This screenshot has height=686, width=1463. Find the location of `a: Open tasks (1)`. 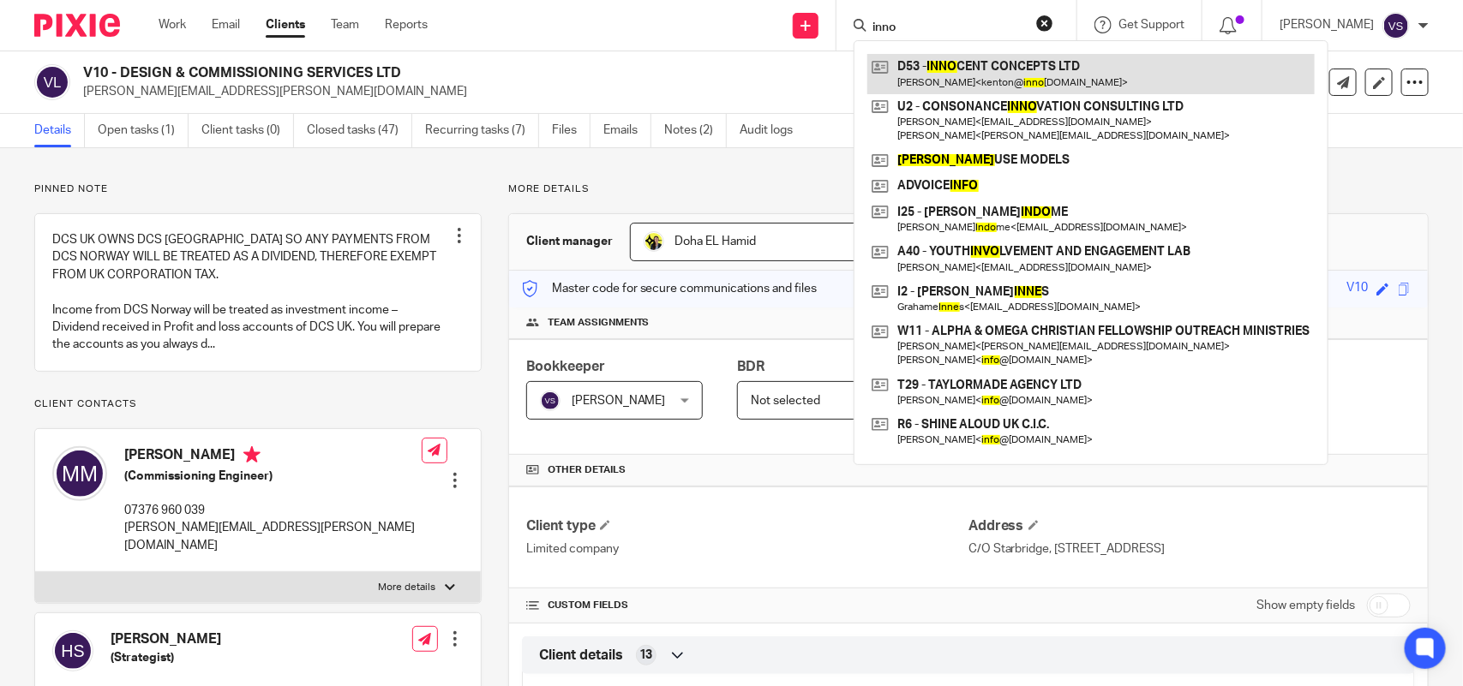

a: Open tasks (1) is located at coordinates (143, 130).